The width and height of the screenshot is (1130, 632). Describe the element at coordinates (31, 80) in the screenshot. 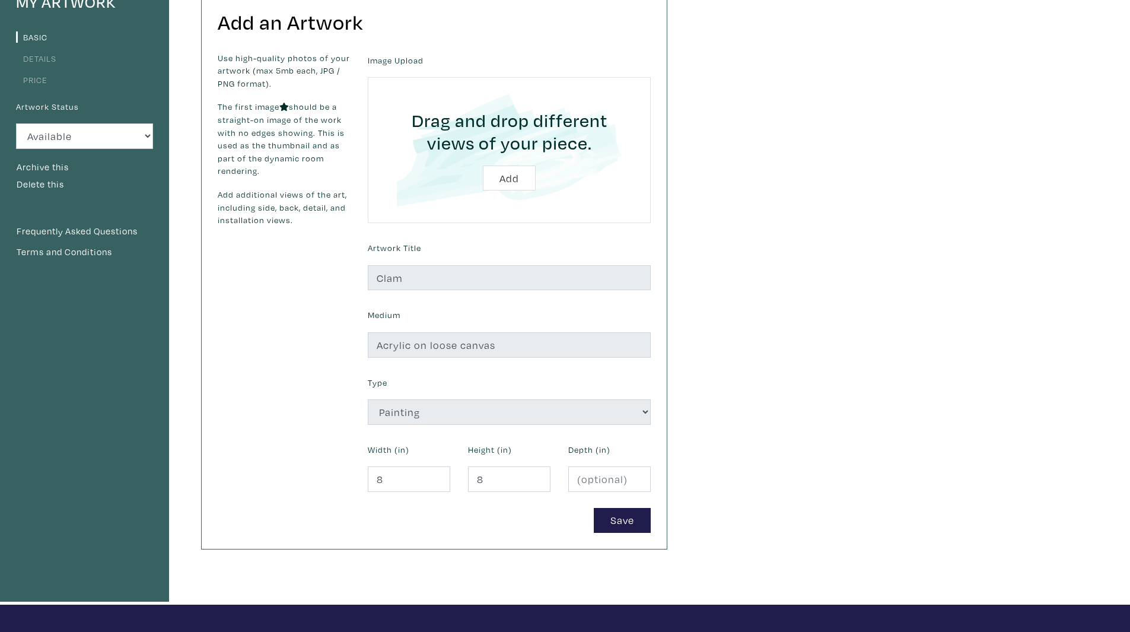

I see `a: Price` at that location.